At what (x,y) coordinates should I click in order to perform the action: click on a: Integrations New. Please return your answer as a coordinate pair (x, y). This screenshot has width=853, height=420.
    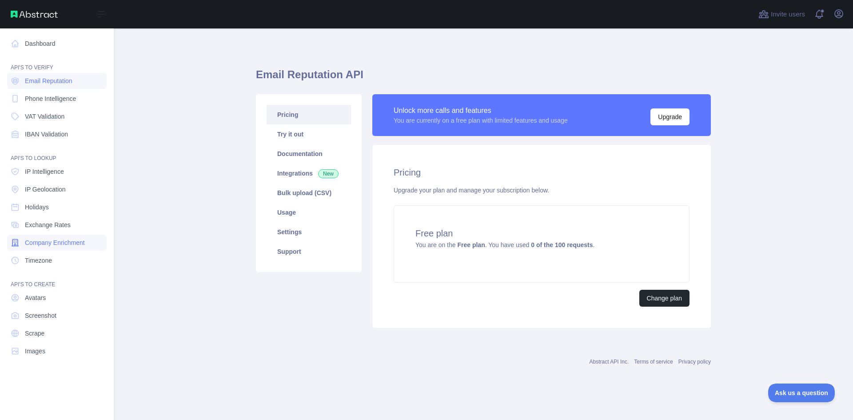
    Looking at the image, I should click on (309, 173).